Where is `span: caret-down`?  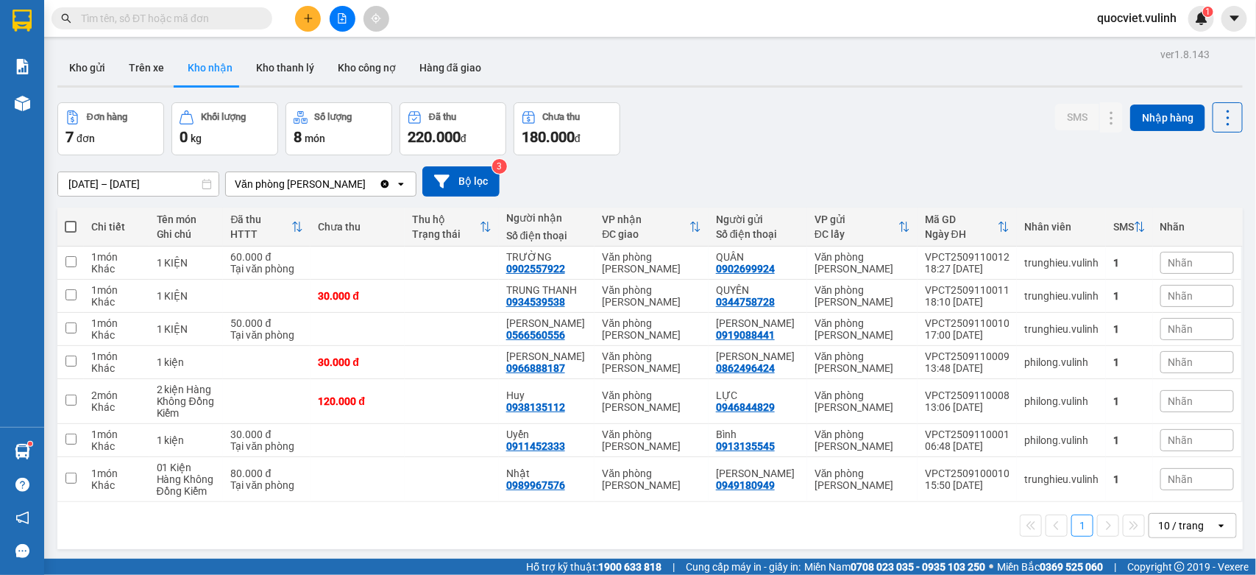
span: caret-down is located at coordinates (1234, 18).